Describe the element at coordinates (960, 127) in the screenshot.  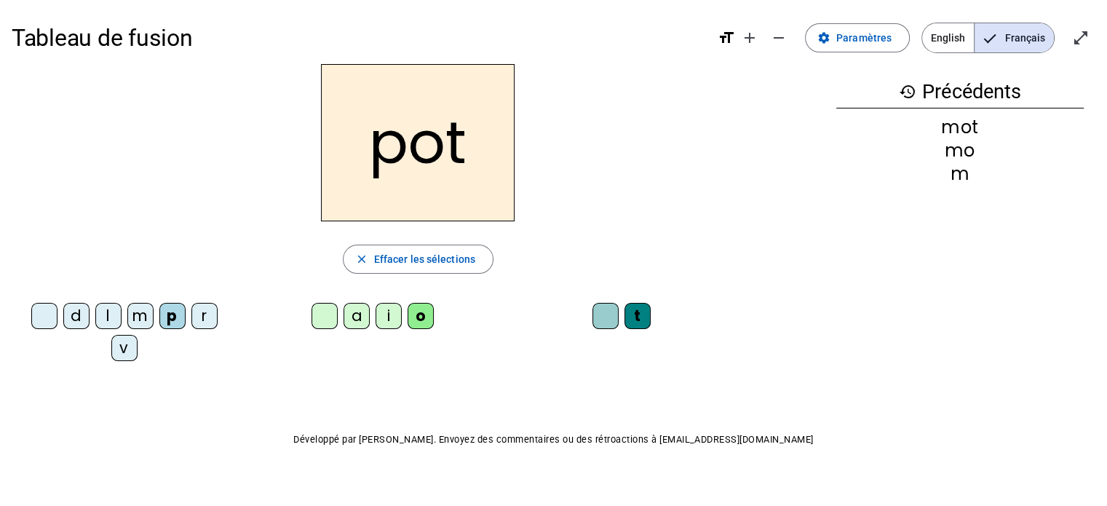
I see `div: mot` at that location.